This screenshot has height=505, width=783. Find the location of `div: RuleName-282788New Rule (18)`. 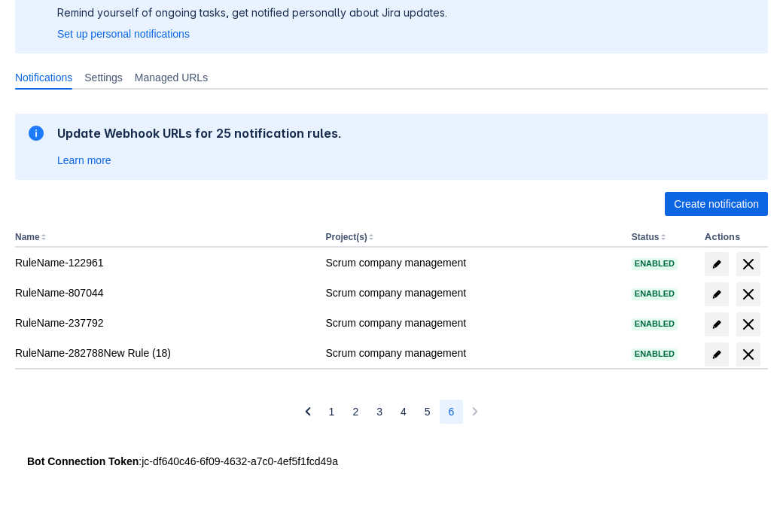

div: RuleName-282788New Rule (18) is located at coordinates (164, 353).